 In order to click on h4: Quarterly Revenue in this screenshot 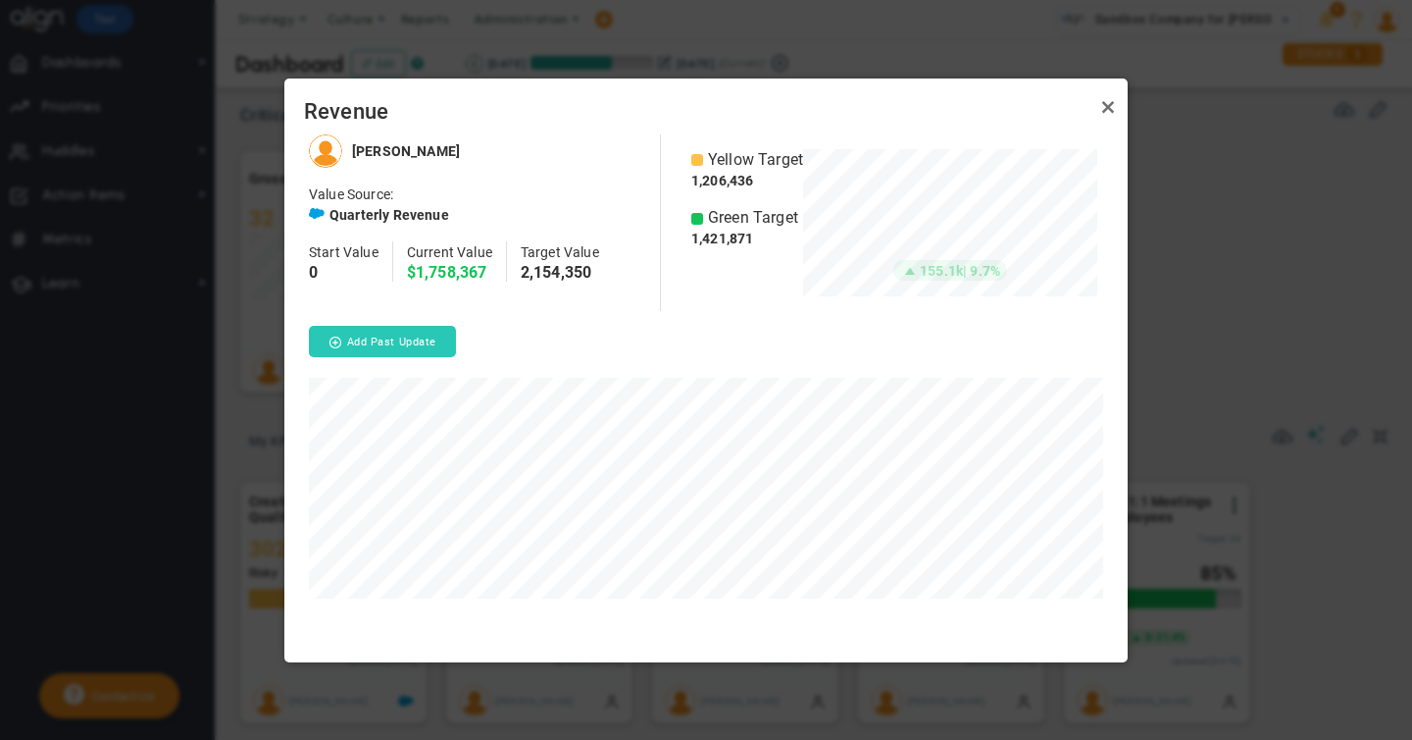, I will do `click(389, 215)`.